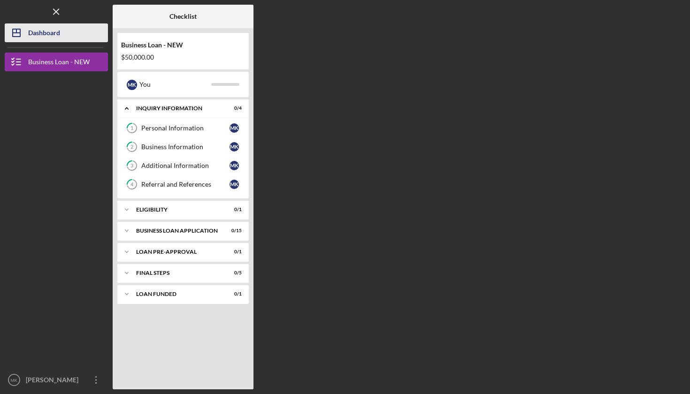 The image size is (690, 394). What do you see at coordinates (132, 184) in the screenshot?
I see `tspan: 4` at bounding box center [132, 184].